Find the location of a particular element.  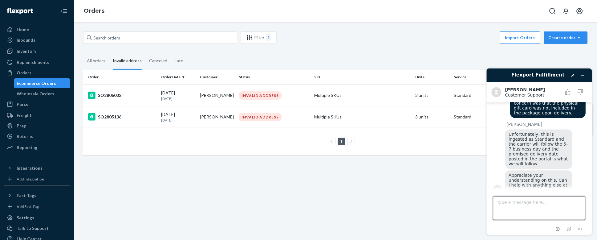

div: Late is located at coordinates (179, 61).